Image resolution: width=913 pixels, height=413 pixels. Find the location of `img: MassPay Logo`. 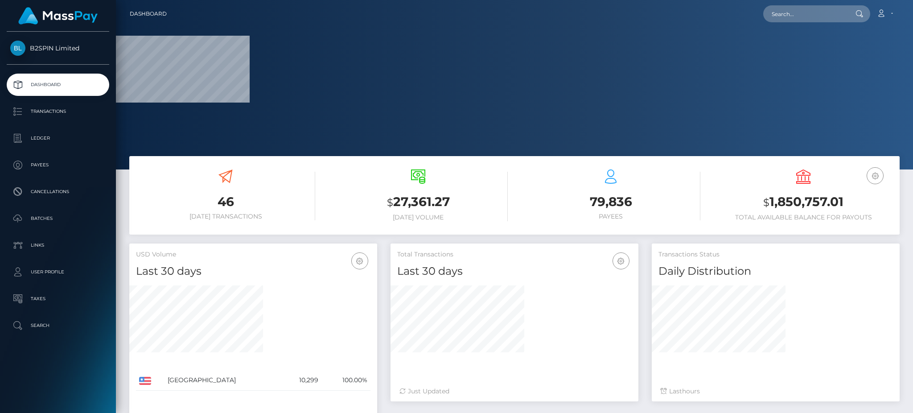

img: MassPay Logo is located at coordinates (58, 16).